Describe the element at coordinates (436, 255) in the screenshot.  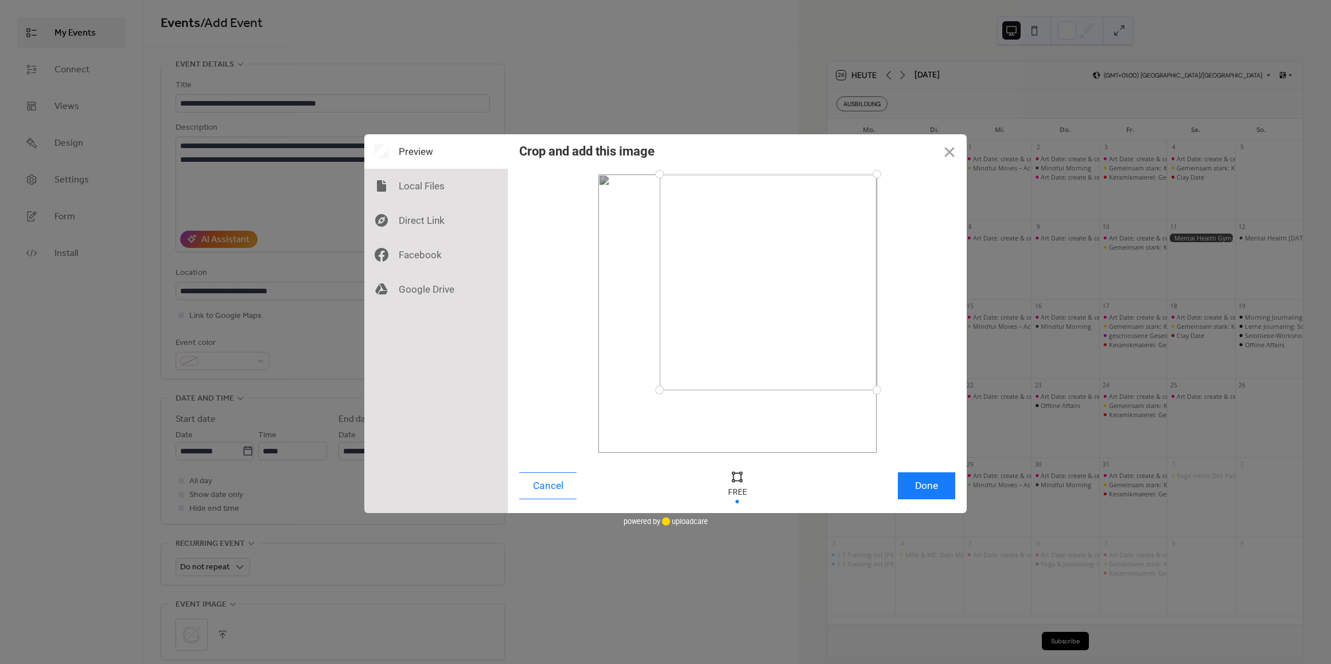
I see `div: Facebook` at that location.